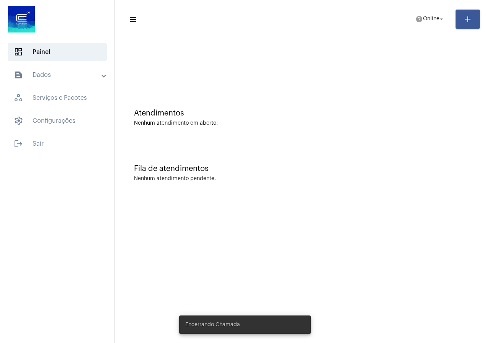 This screenshot has height=343, width=490. I want to click on span: Serviços e Pacotes, so click(57, 98).